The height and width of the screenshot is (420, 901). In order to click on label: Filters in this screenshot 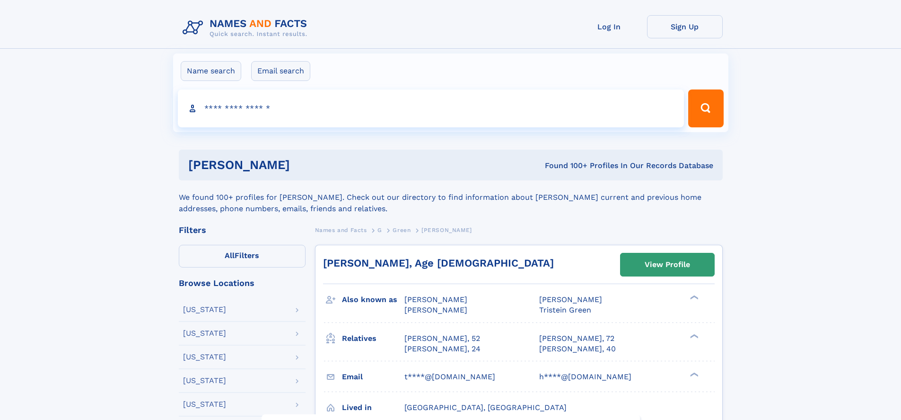, I will do `click(242, 256)`.